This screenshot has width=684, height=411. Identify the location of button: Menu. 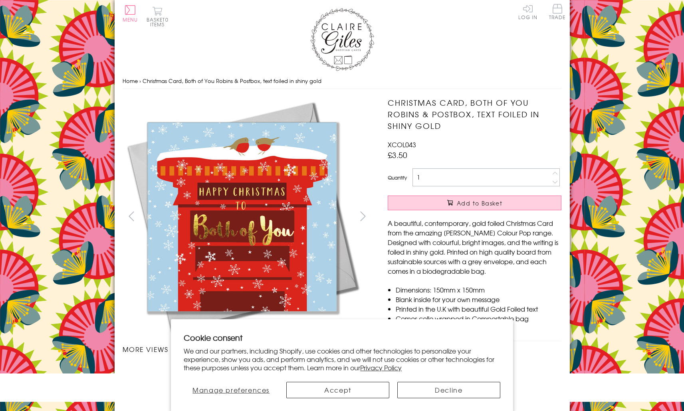
(130, 14).